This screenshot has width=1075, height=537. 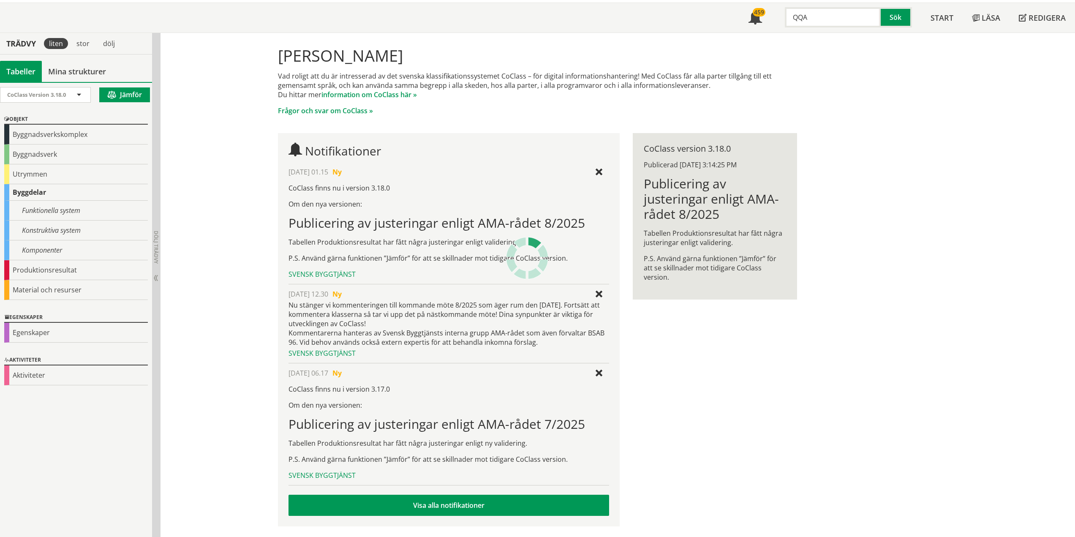 What do you see at coordinates (833, 17) in the screenshot?
I see `input: Sök` at bounding box center [833, 17].